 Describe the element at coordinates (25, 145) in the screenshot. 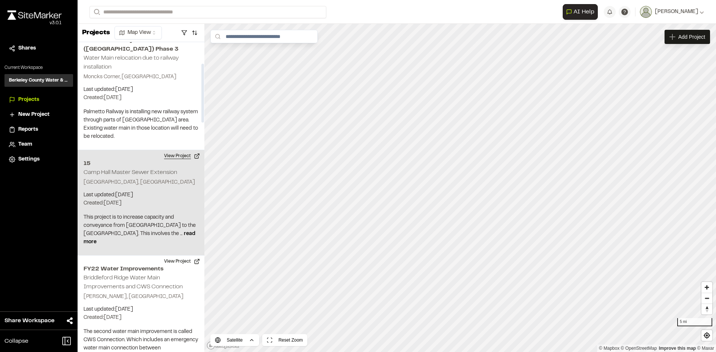

I see `span: Team` at that location.